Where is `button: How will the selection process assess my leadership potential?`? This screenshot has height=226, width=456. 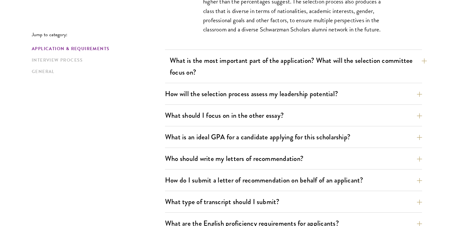
button: How will the selection process assess my leadership potential? is located at coordinates (293, 94).